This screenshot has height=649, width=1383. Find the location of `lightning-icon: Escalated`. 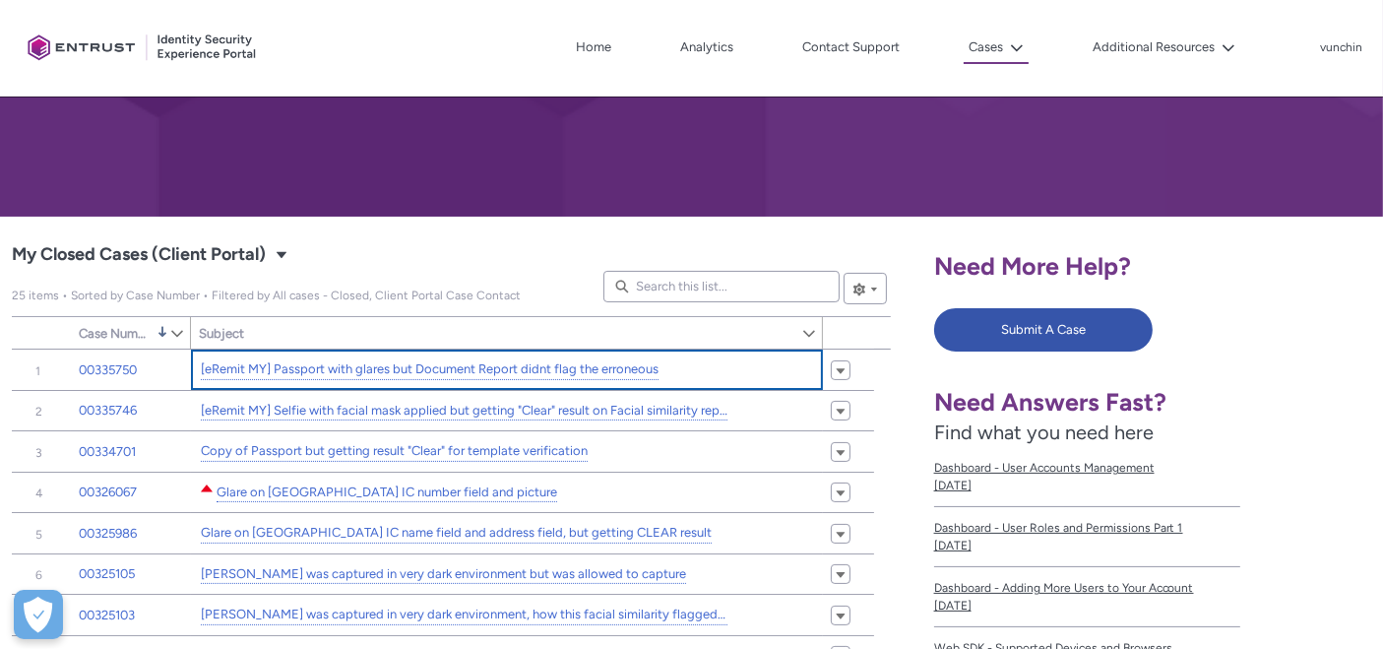

lightning-icon: Escalated is located at coordinates (207, 488).